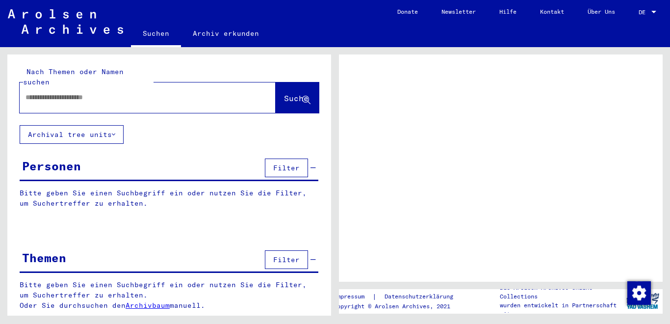  Describe the element at coordinates (148, 305) in the screenshot. I see `a: Archivbaum` at that location.